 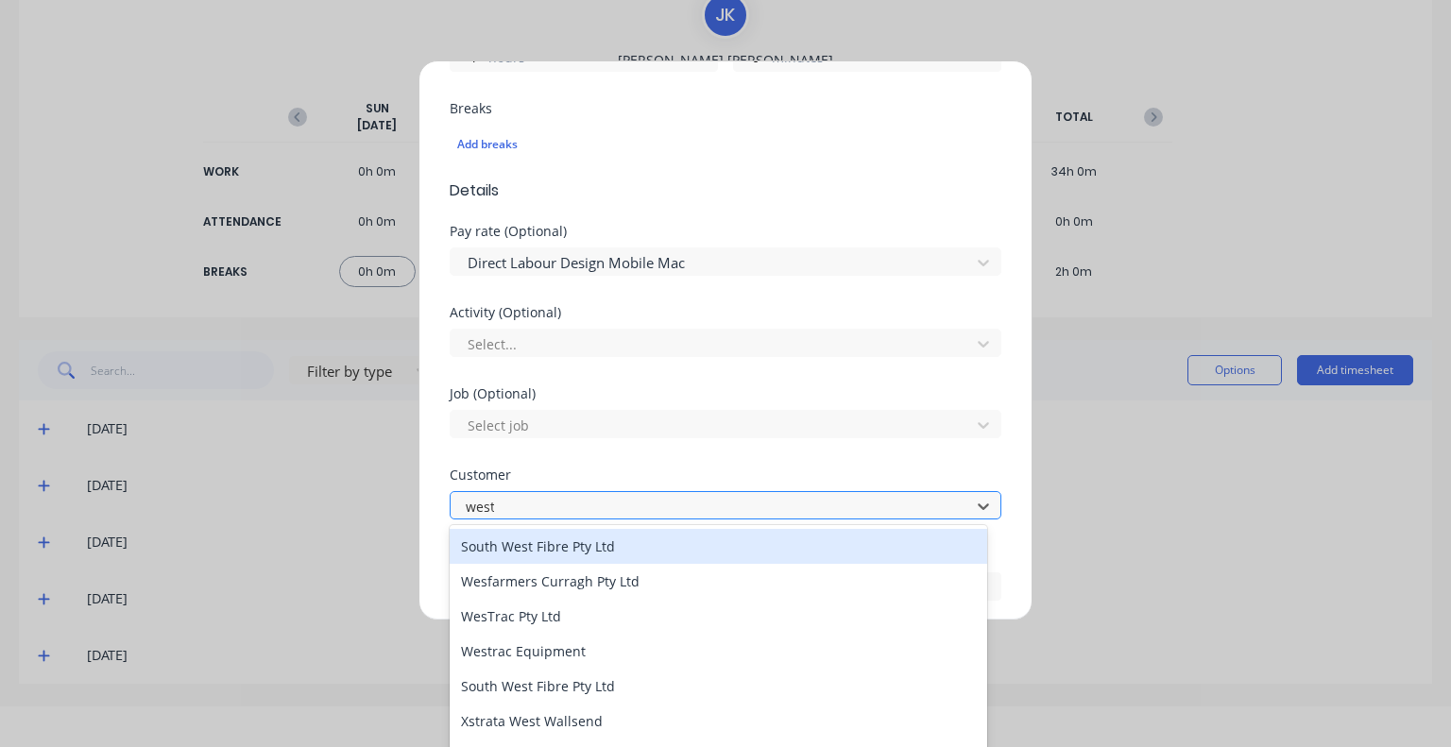 What do you see at coordinates (725, 313) in the screenshot?
I see `div: Activity (Optional)` at bounding box center [725, 313].